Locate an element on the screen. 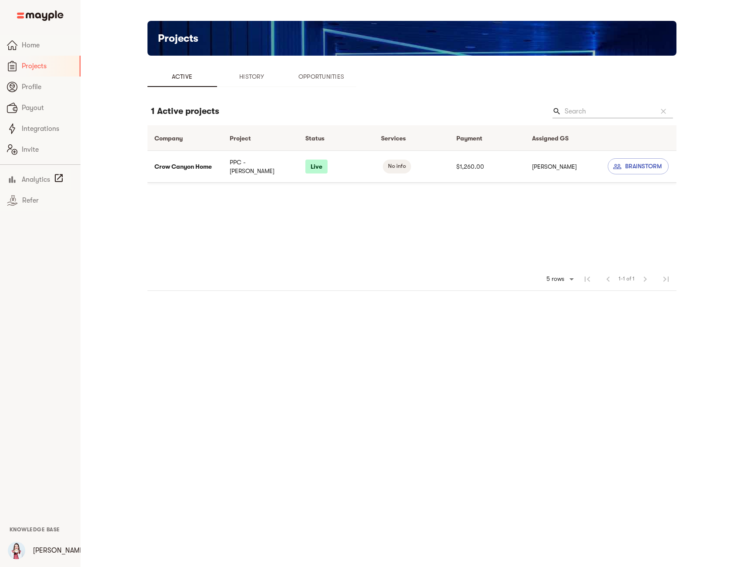 Image resolution: width=743 pixels, height=567 pixels. span: Previous Page is located at coordinates (608, 279).